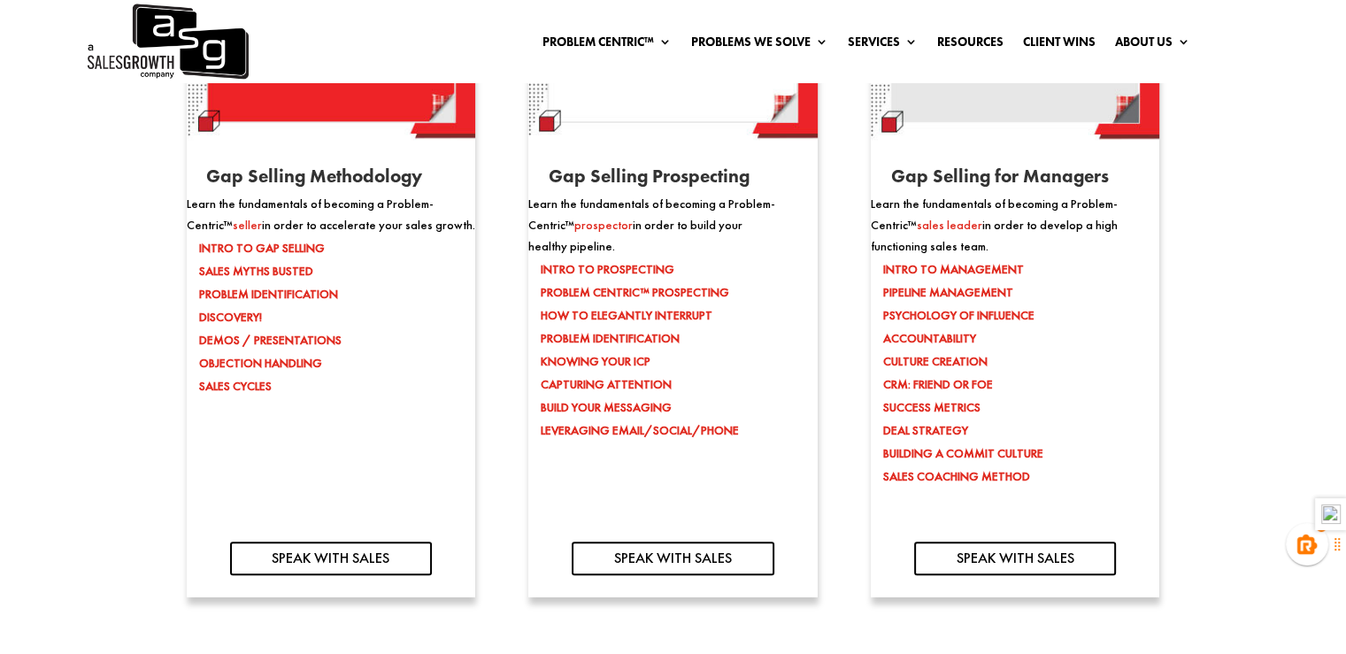 The image size is (1346, 654). Describe the element at coordinates (337, 294) in the screenshot. I see `li: PROBLEM IDENTIFICATION` at that location.